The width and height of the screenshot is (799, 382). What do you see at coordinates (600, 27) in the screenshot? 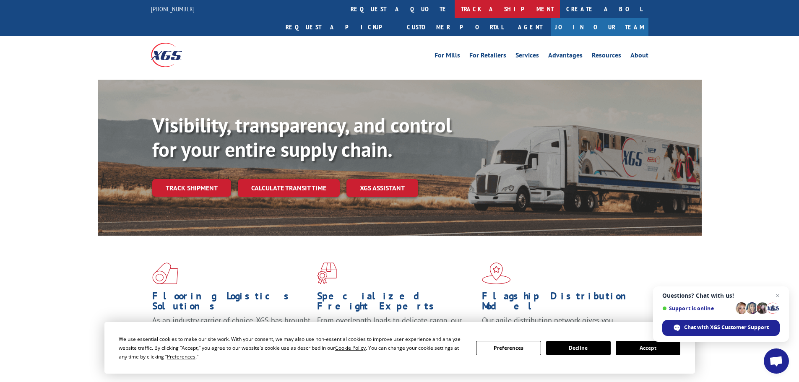
I see `a: Join Our Team` at bounding box center [600, 27].